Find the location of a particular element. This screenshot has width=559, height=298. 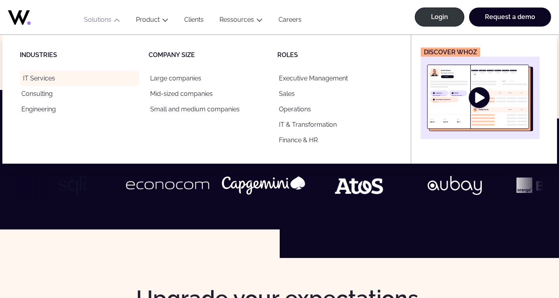

a: Careers is located at coordinates (290, 21).